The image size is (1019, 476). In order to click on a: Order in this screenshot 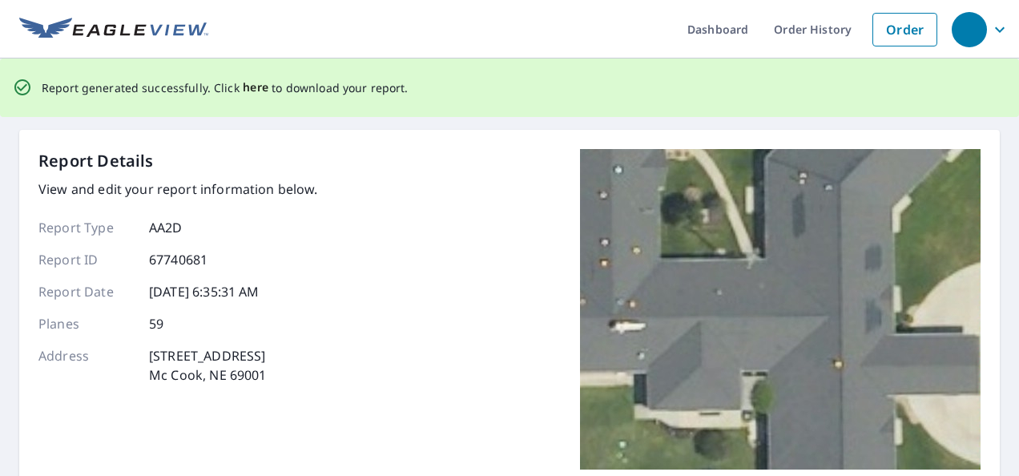, I will do `click(905, 30)`.